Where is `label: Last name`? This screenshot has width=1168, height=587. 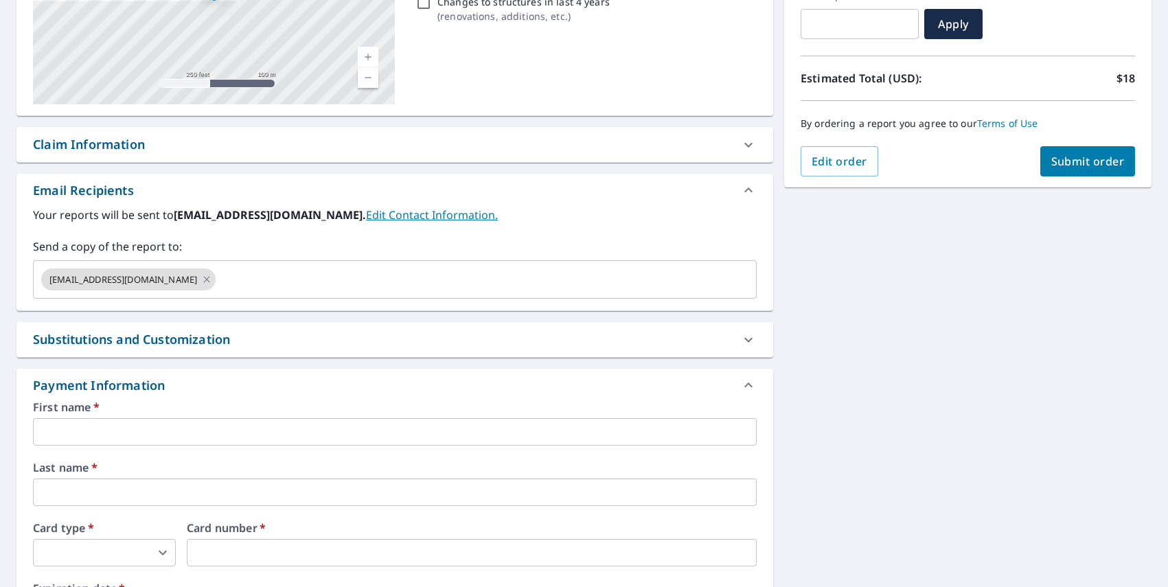
label: Last name is located at coordinates (395, 468).